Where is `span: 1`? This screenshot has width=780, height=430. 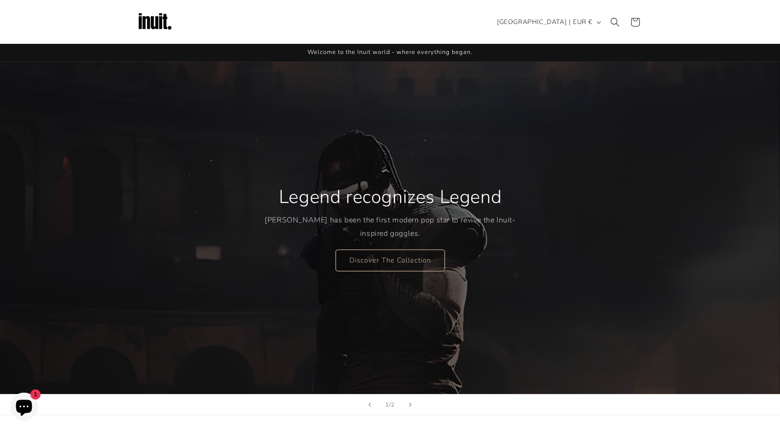
span: 1 is located at coordinates (387, 405).